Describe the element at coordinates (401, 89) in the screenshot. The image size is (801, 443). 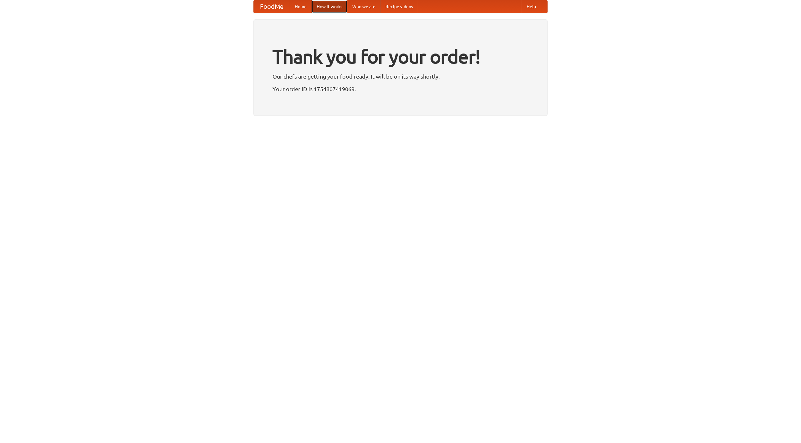
I see `p: Your order ID is 1754807419069.` at that location.